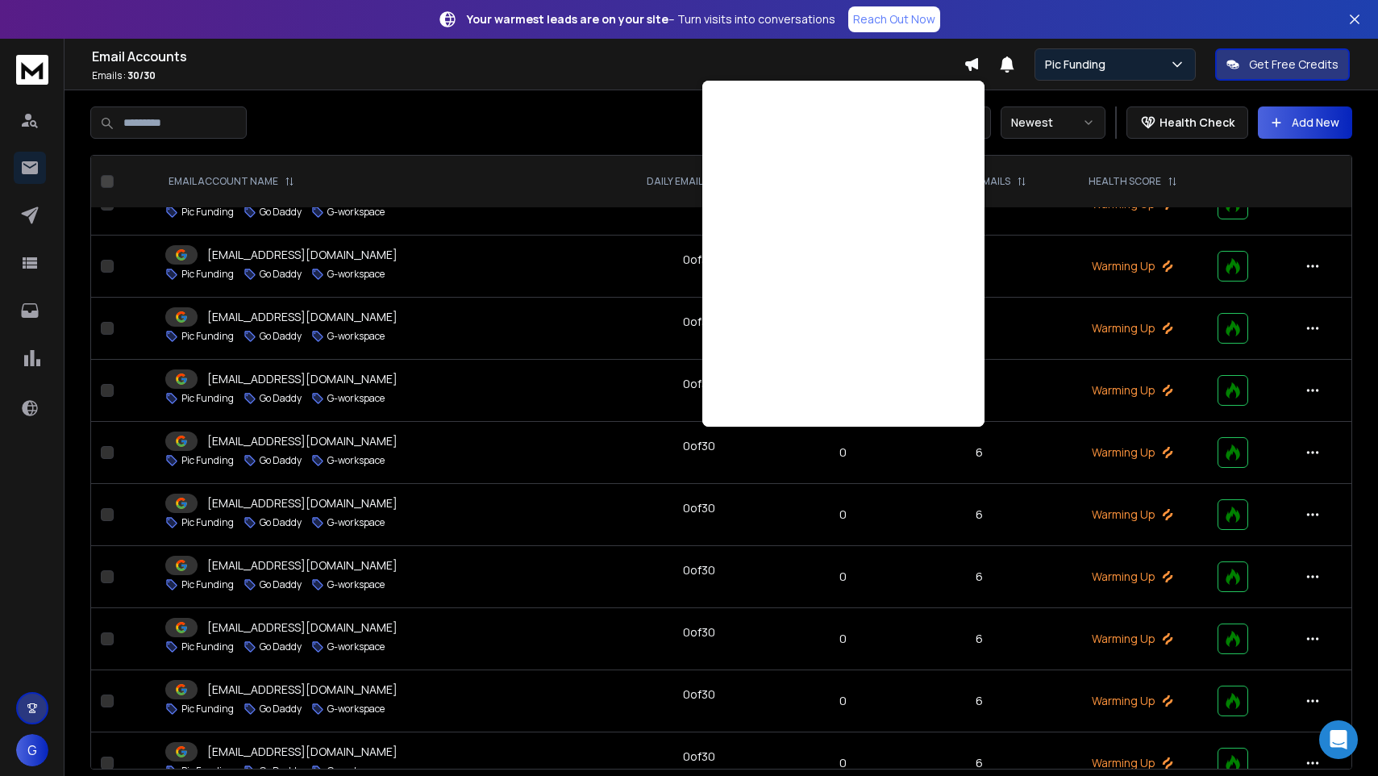 This screenshot has width=1378, height=776. Describe the element at coordinates (1053, 123) in the screenshot. I see `button: Newest` at that location.